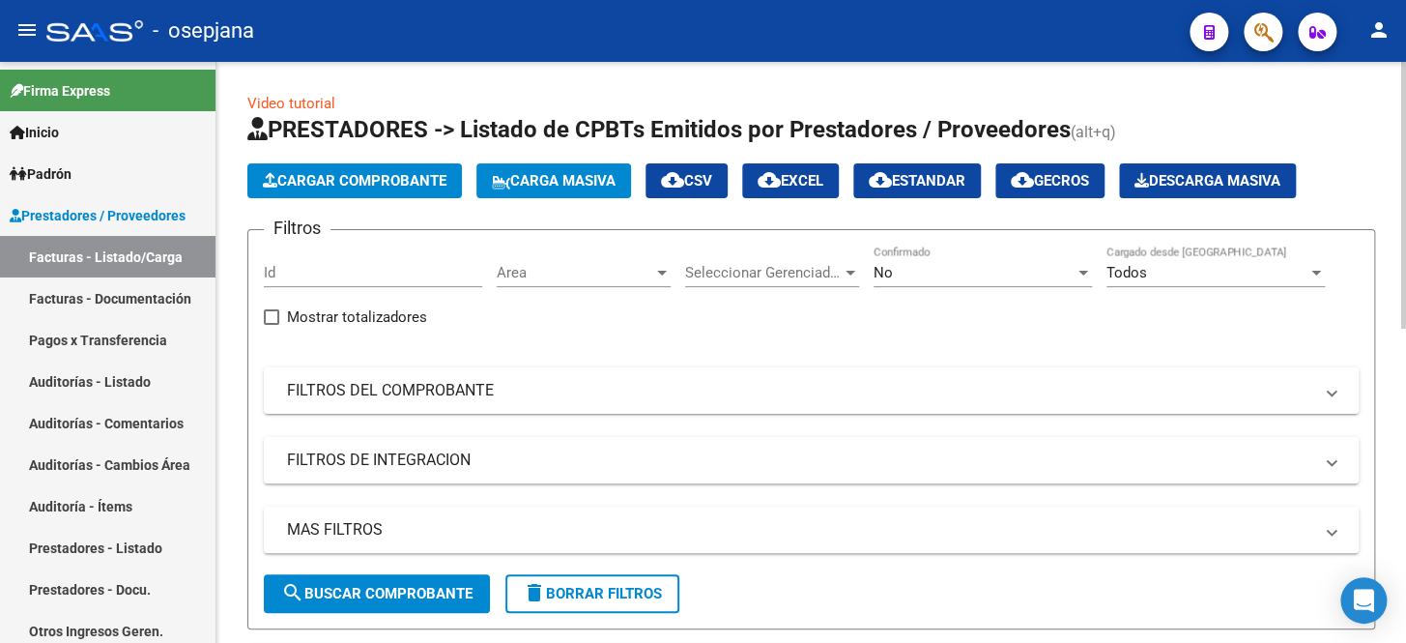 Image resolution: width=1406 pixels, height=643 pixels. What do you see at coordinates (1364, 600) in the screenshot?
I see `div: Open Intercom Messenger` at bounding box center [1364, 600].